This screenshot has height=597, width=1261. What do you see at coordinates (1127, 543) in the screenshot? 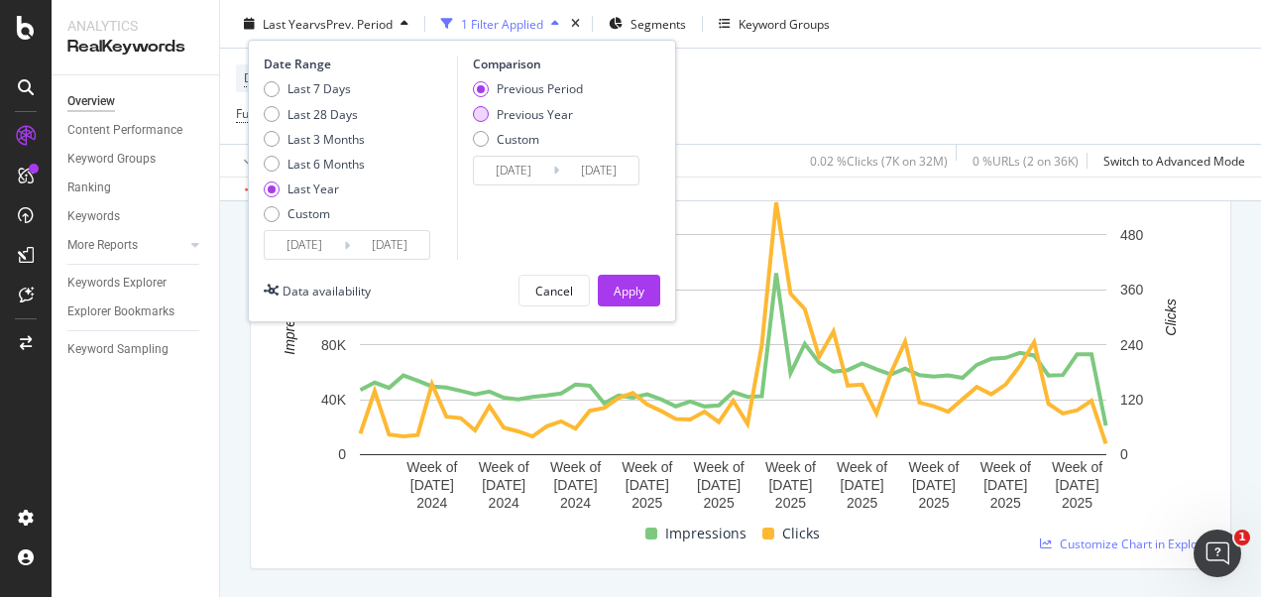
I see `a: Customize Chart in Explorer` at bounding box center [1127, 543].